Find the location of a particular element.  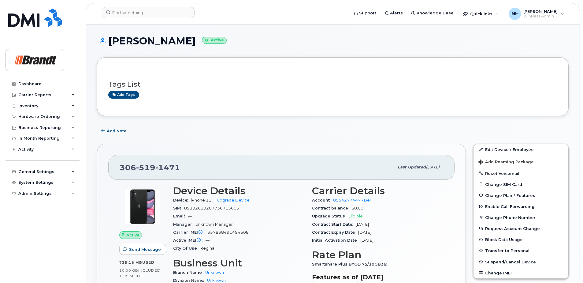

button: Reset Voicemail is located at coordinates (521, 173).